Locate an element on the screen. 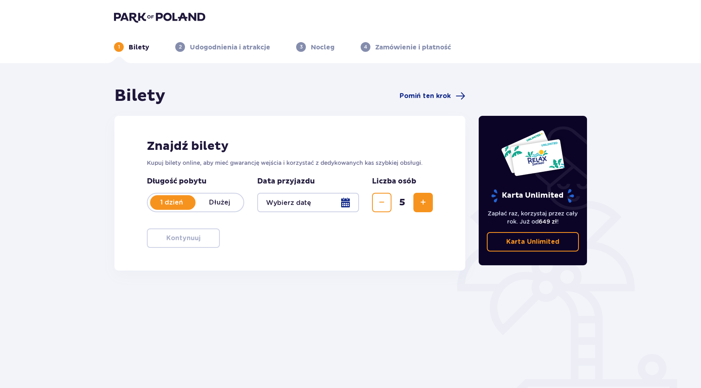 The width and height of the screenshot is (701, 388). p: 2 is located at coordinates (180, 47).